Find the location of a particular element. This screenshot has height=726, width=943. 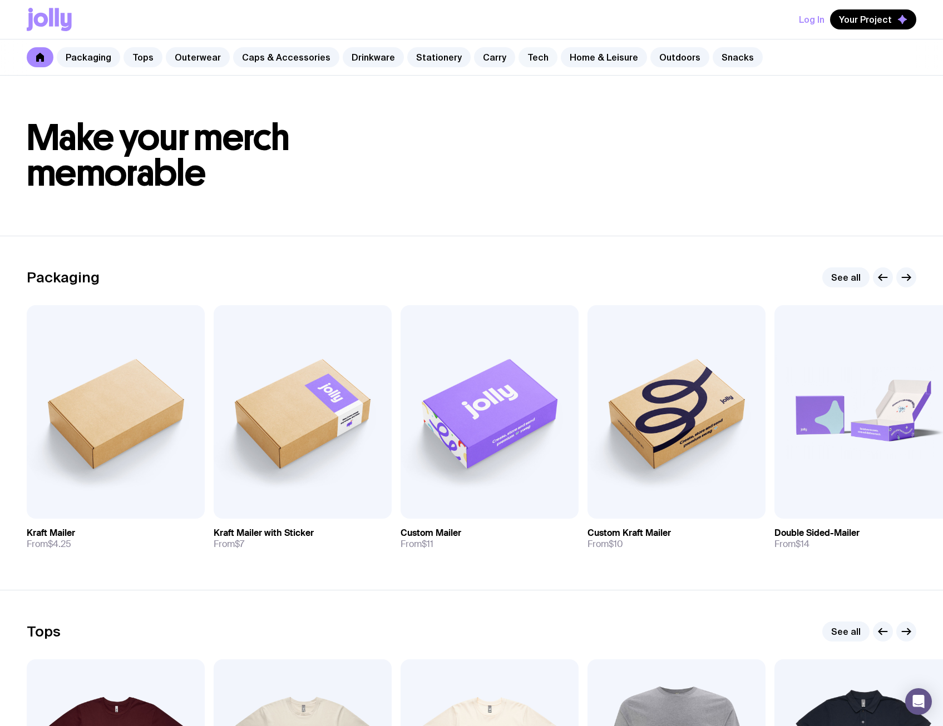

a: Outerwear is located at coordinates (197, 57).